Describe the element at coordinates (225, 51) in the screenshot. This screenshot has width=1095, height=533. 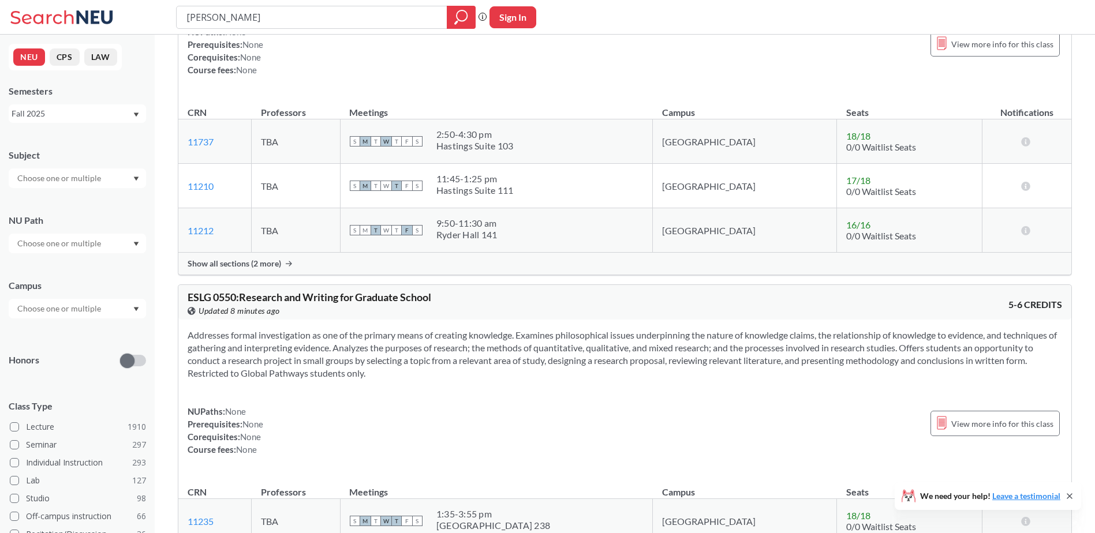
I see `div: NUPaths: Prerequisites: Corequisites: Course fees:` at that location.